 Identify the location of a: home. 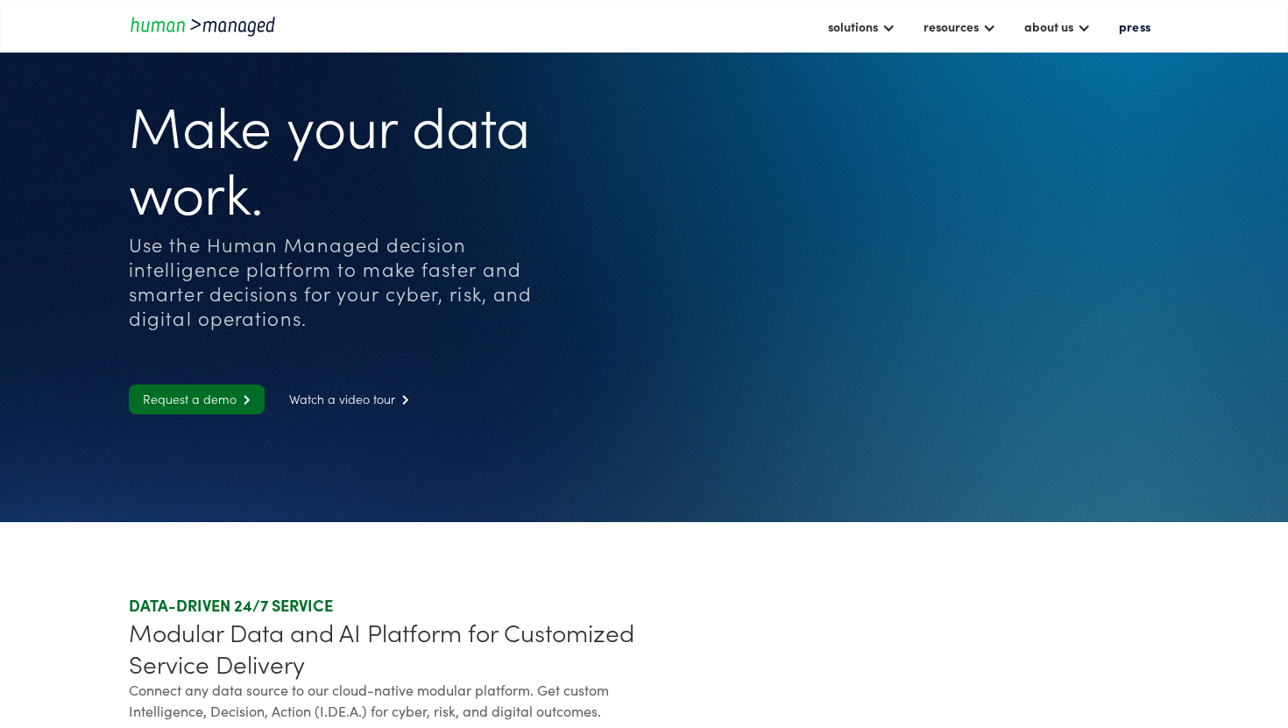
(208, 25).